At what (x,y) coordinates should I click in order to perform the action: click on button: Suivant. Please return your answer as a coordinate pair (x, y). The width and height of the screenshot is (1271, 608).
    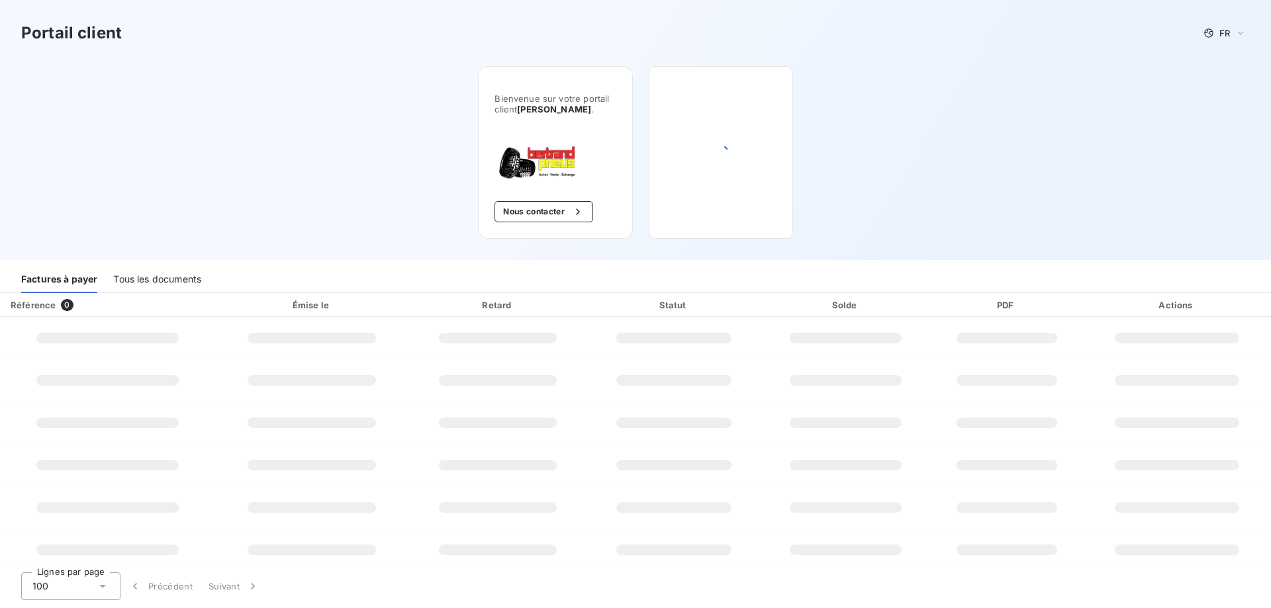
    Looking at the image, I should click on (234, 587).